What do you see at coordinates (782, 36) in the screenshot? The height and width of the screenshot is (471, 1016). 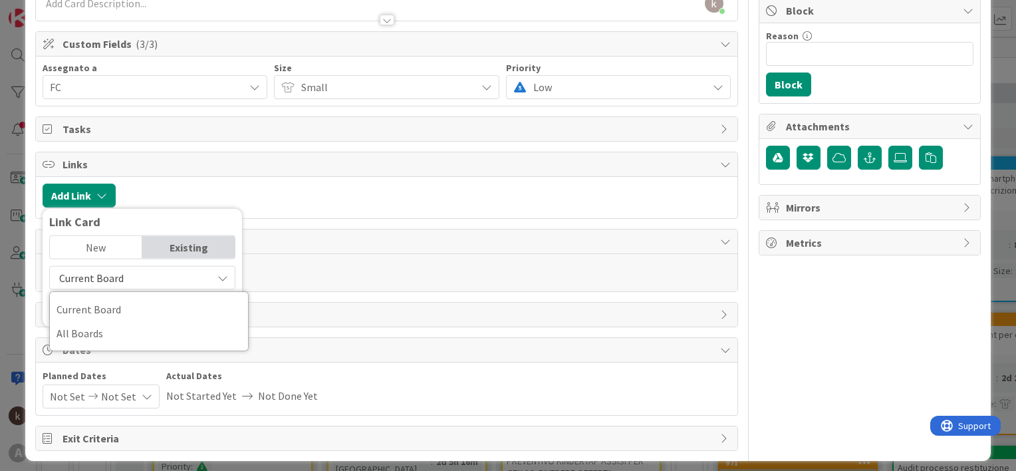 I see `label: Reason` at bounding box center [782, 36].